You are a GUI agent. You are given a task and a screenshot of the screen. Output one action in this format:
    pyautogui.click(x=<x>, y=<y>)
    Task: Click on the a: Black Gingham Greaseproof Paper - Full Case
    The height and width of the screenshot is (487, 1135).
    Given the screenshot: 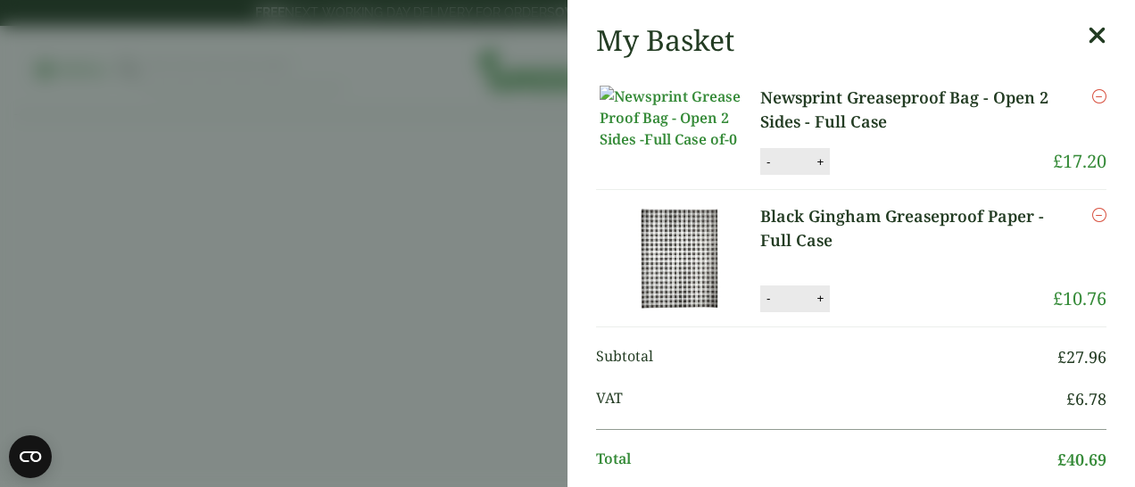 What is the action you would take?
    pyautogui.click(x=906, y=228)
    